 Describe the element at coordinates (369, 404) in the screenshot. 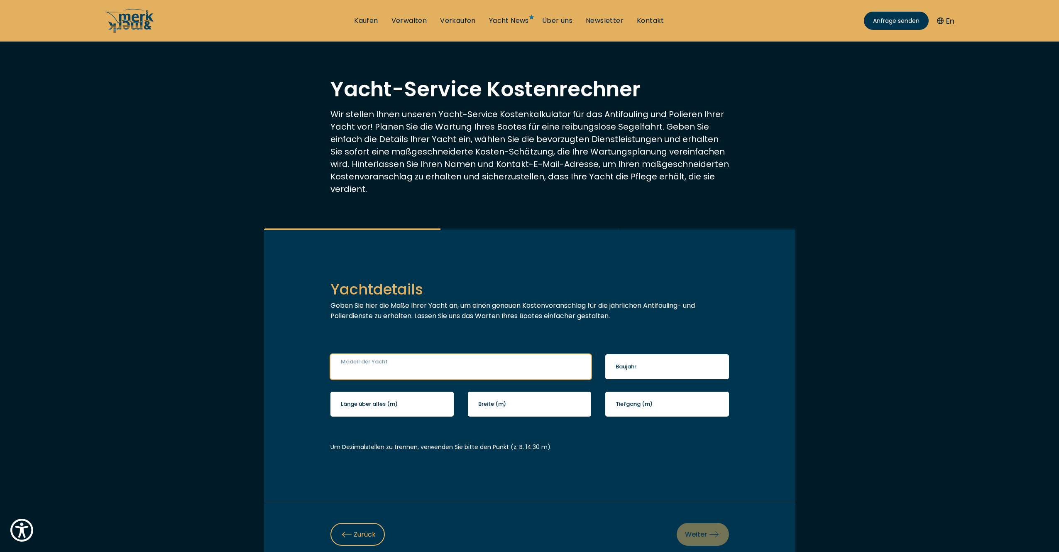

I see `label: Länge über alles (m)` at that location.